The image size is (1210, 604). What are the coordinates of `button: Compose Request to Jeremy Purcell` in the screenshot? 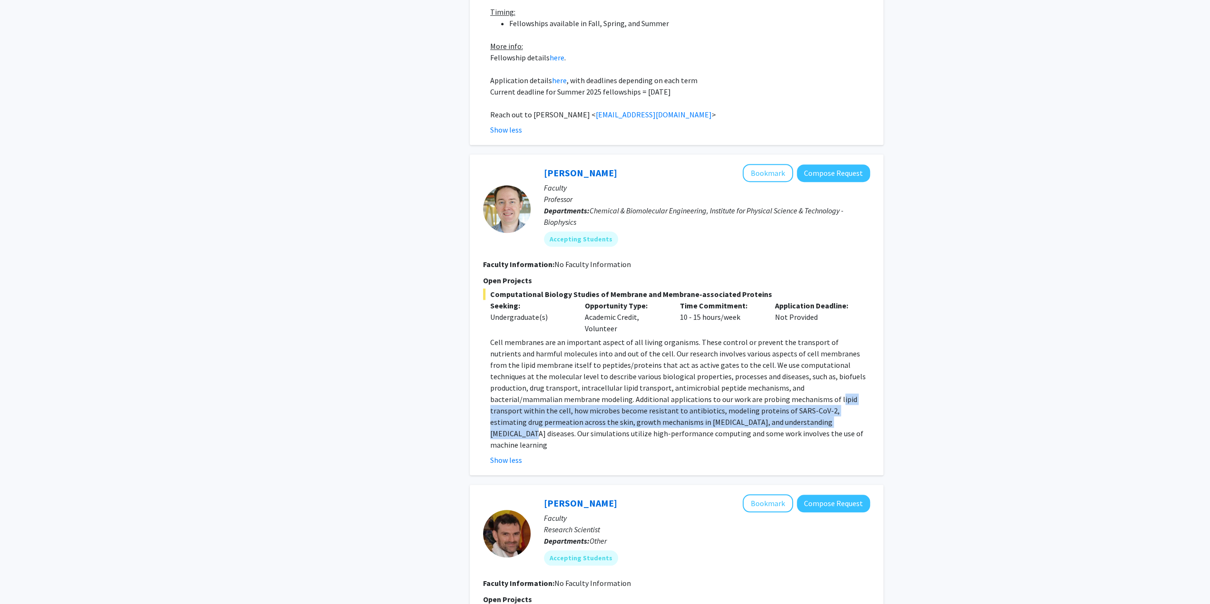 It's located at (834, 504).